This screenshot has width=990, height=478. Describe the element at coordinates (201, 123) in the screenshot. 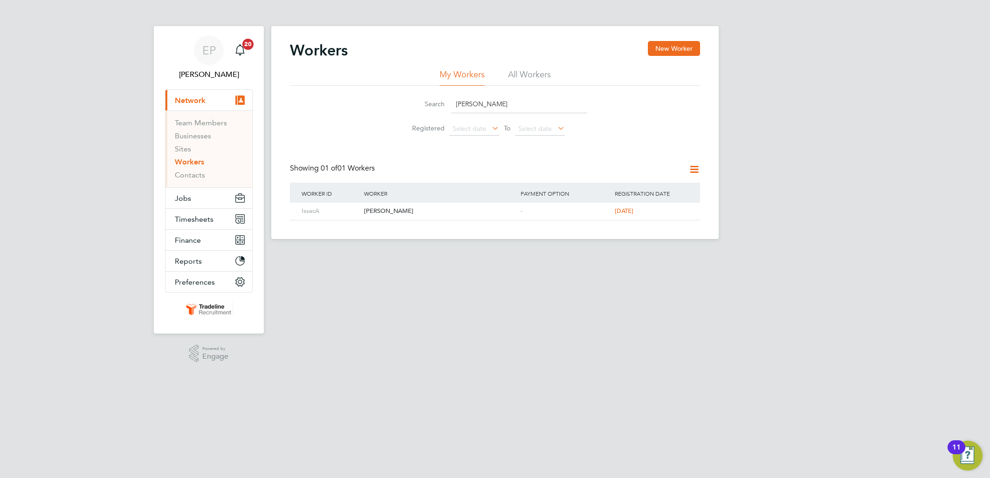

I see `a: Team Members` at that location.